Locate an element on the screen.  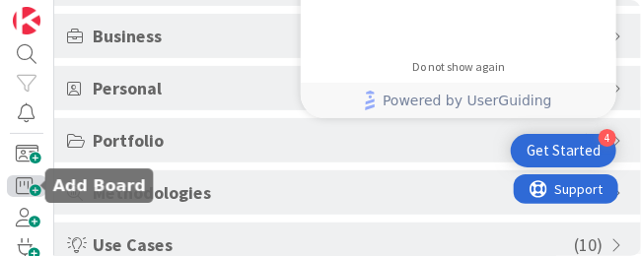
span: Portfolio is located at coordinates (337, 140).